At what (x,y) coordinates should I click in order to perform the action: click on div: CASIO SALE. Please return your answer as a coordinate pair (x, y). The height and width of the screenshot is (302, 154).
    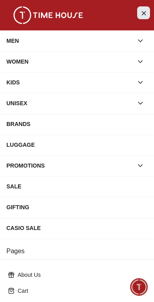
    Looking at the image, I should click on (77, 228).